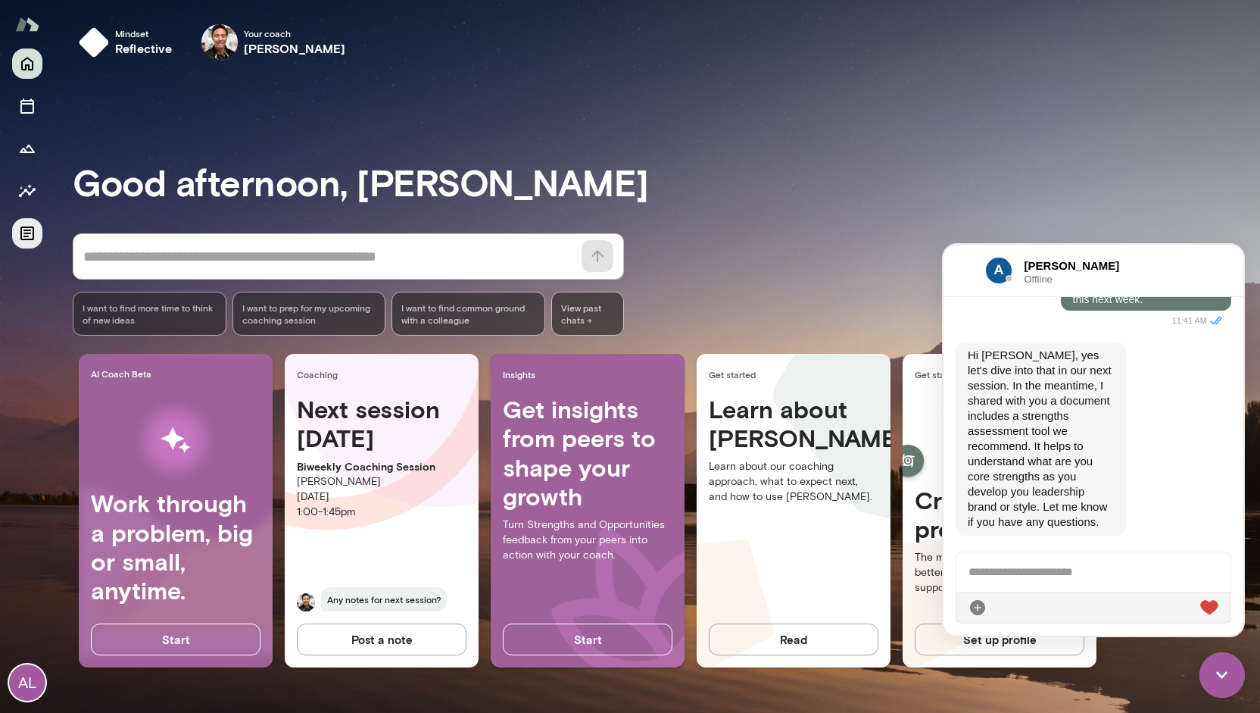 The height and width of the screenshot is (713, 1260). I want to click on img: Albert, so click(306, 602).